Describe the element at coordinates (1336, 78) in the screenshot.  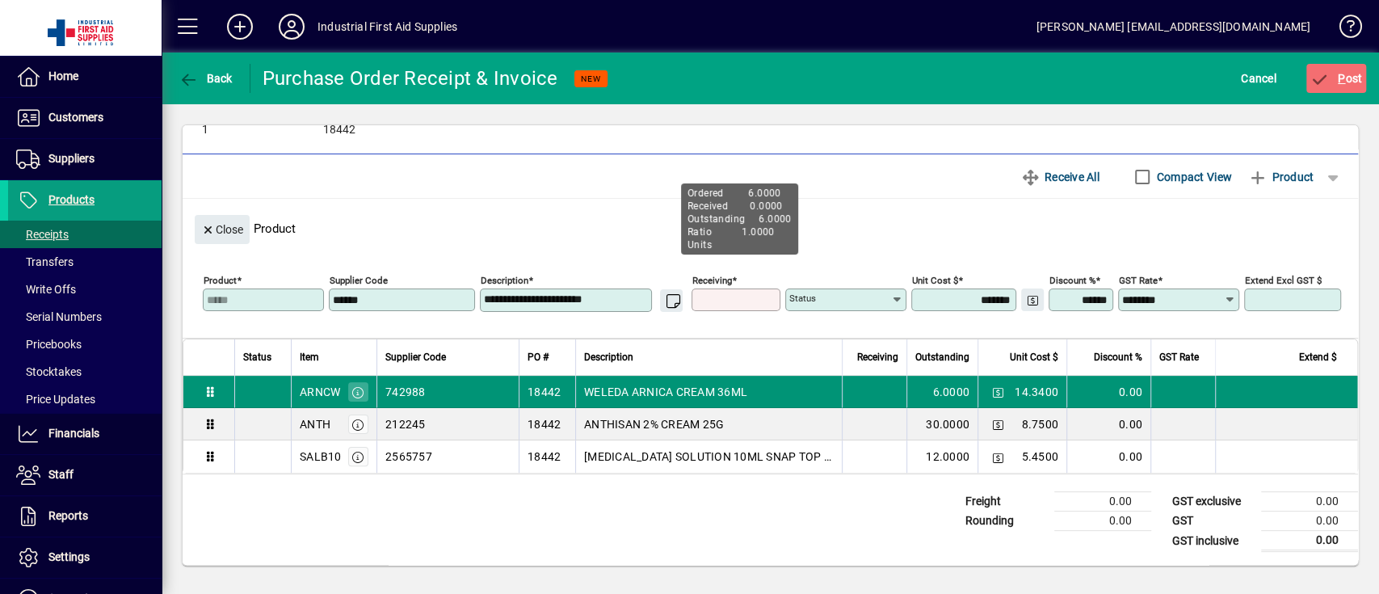
I see `span: ost` at that location.